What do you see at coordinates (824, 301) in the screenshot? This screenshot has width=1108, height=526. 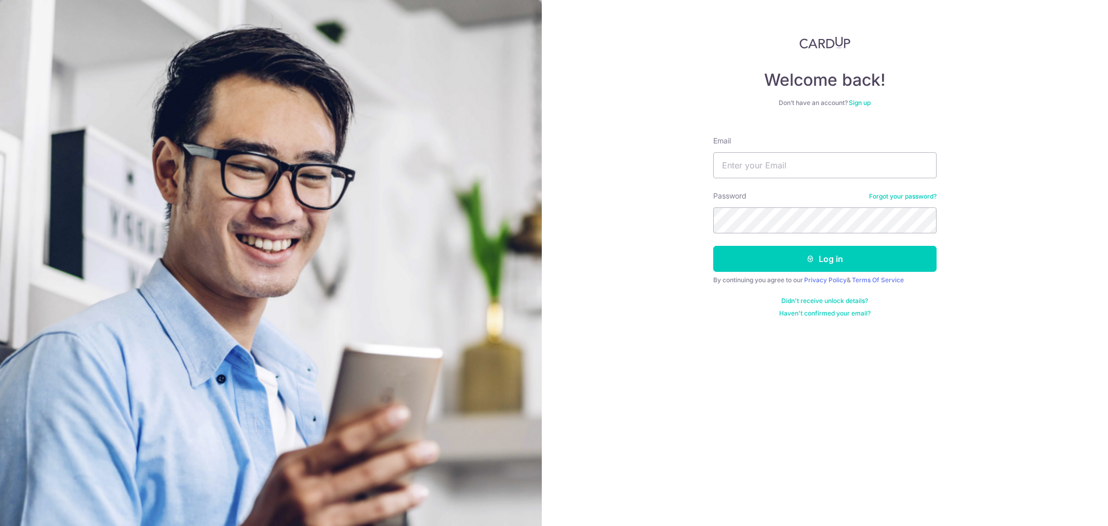 I see `a: Didn't receive unlock details?` at bounding box center [824, 301].